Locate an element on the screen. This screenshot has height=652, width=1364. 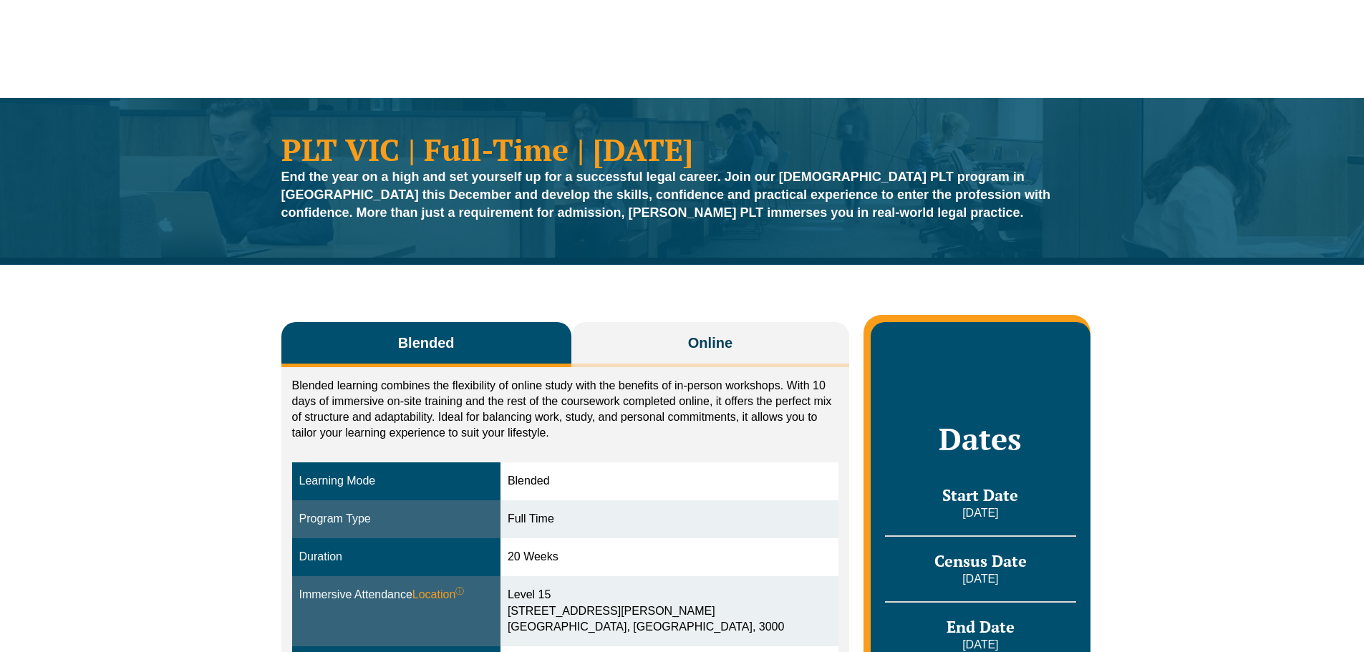
span: End Date is located at coordinates (980, 626).